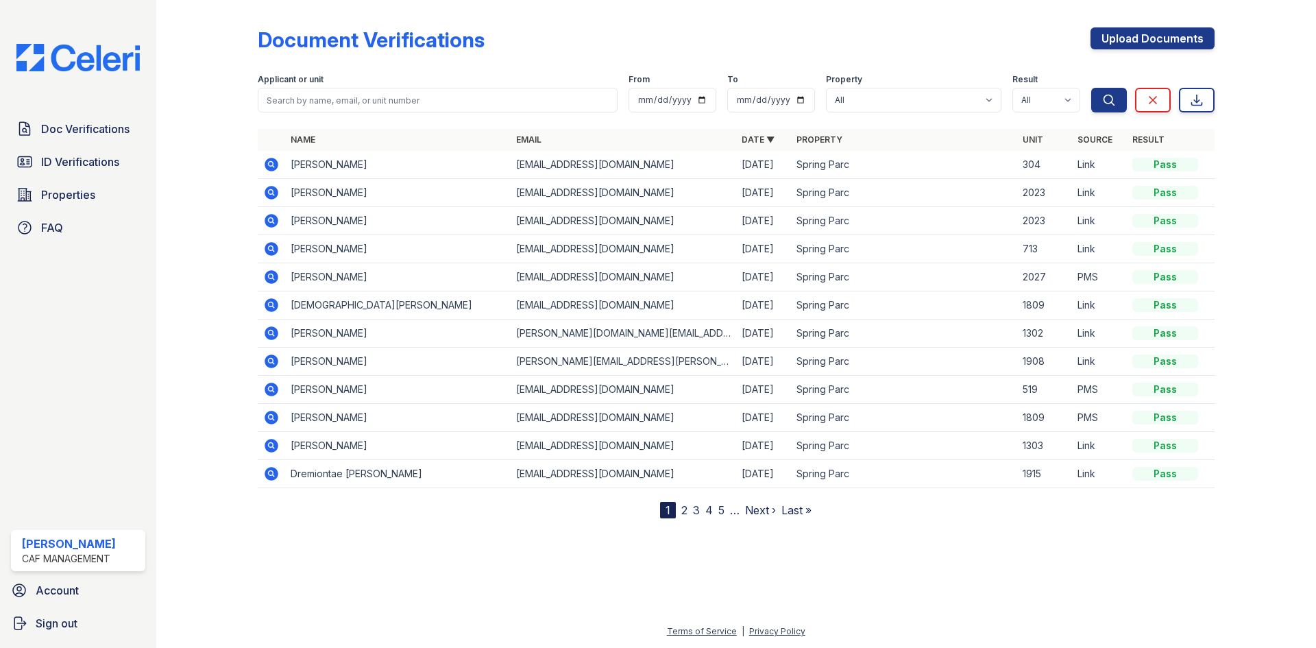  Describe the element at coordinates (702, 631) in the screenshot. I see `a: Terms of Service` at that location.